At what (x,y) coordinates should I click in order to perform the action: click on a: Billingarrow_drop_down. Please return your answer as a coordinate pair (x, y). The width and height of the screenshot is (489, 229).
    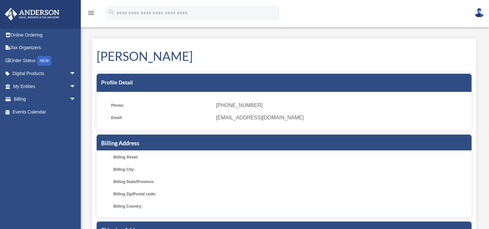
    Looking at the image, I should click on (45, 99).